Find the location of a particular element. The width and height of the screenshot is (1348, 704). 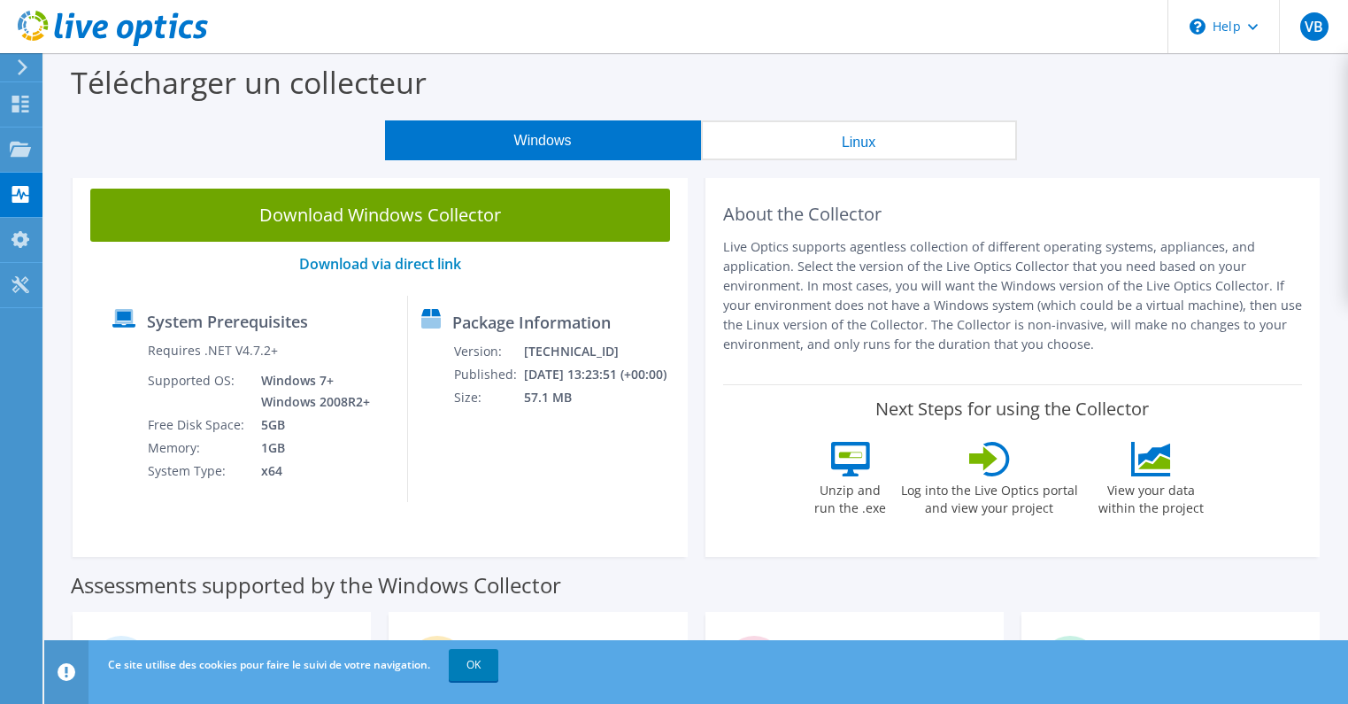

td: System Type: is located at coordinates (197, 471).